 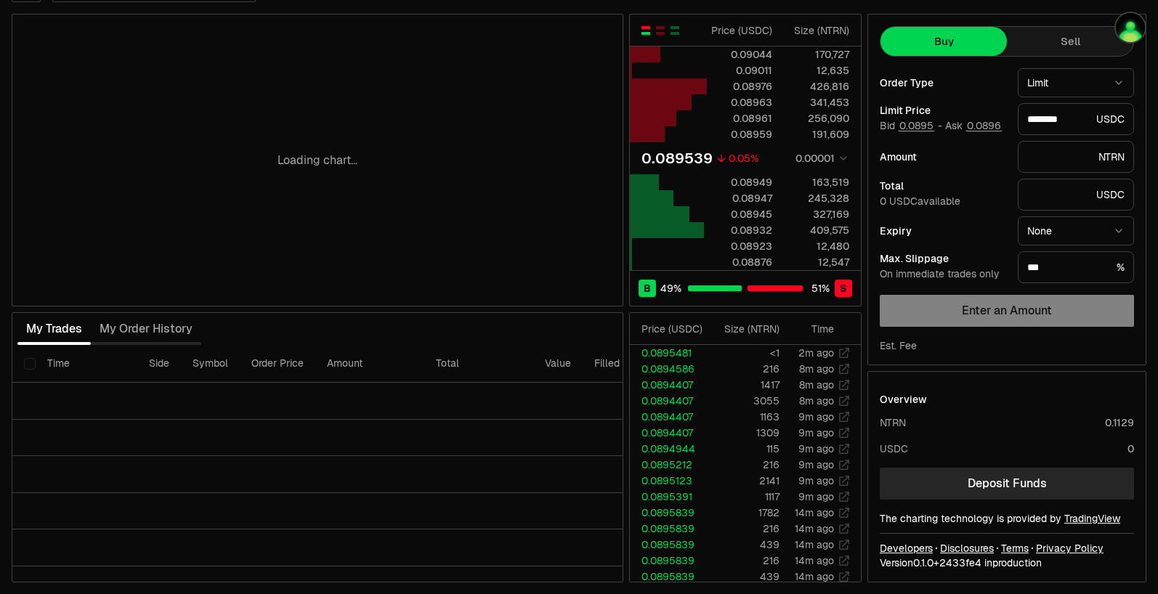 I want to click on td: 1309, so click(x=744, y=433).